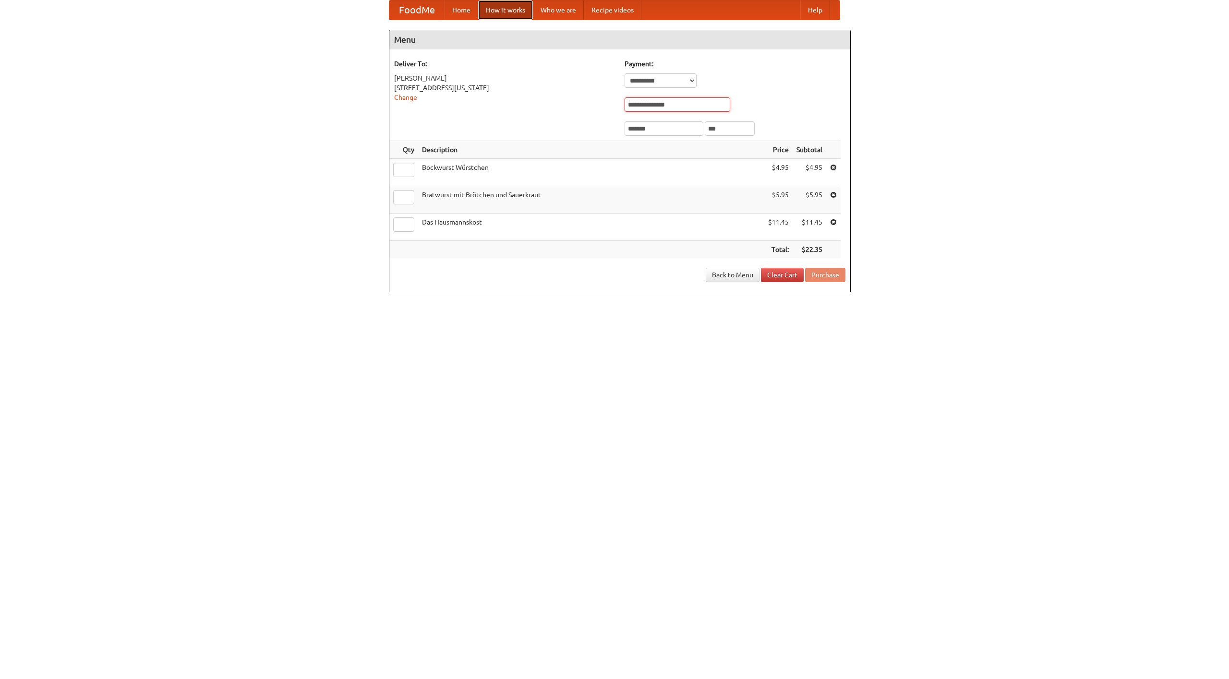 This screenshot has height=679, width=1229. What do you see at coordinates (506, 10) in the screenshot?
I see `a: How it works` at bounding box center [506, 10].